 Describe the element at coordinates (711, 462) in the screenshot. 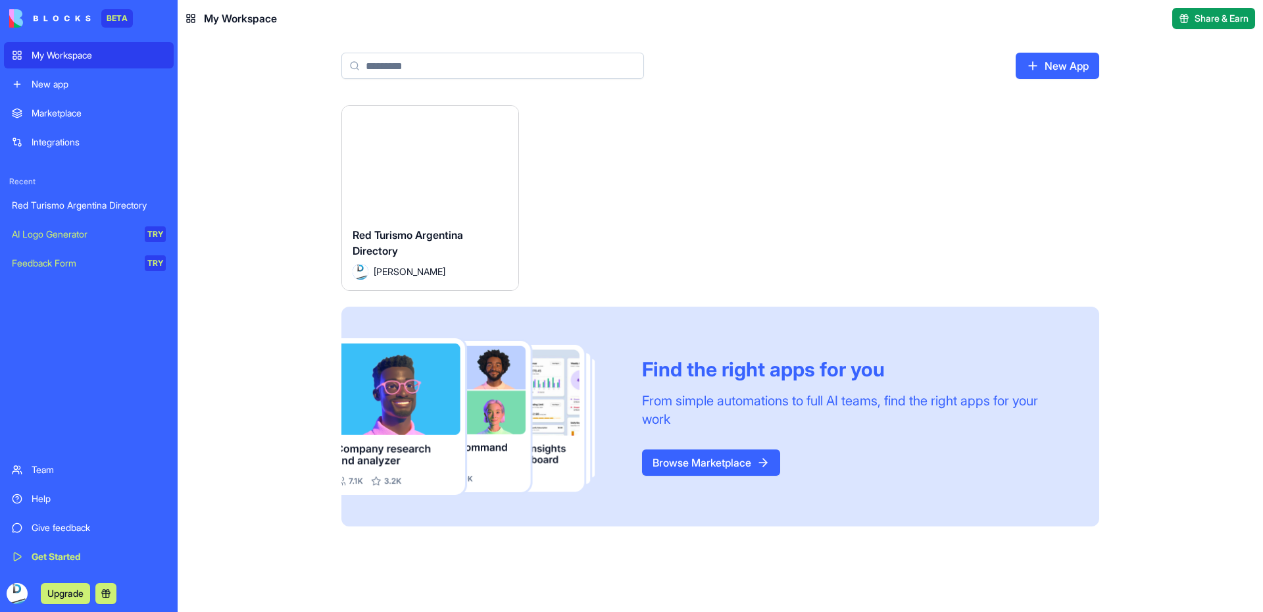

I see `a: Browse Marketplace` at that location.